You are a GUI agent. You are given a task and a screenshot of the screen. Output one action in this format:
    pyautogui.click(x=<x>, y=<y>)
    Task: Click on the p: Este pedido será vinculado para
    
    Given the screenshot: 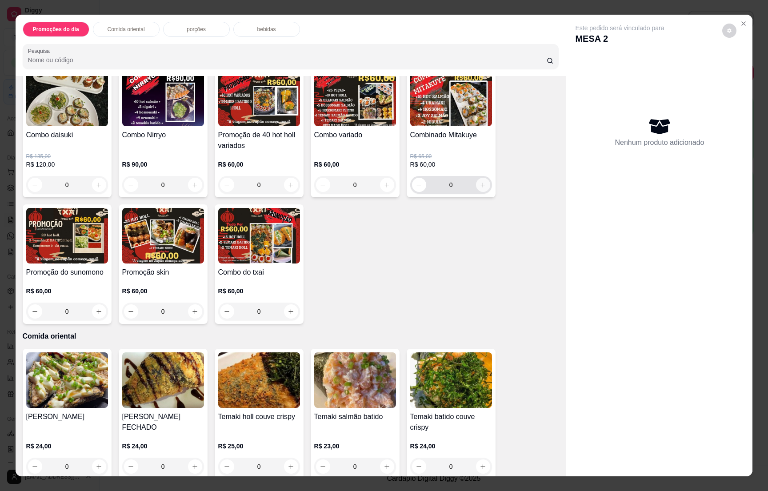 What is the action you would take?
    pyautogui.click(x=620, y=28)
    